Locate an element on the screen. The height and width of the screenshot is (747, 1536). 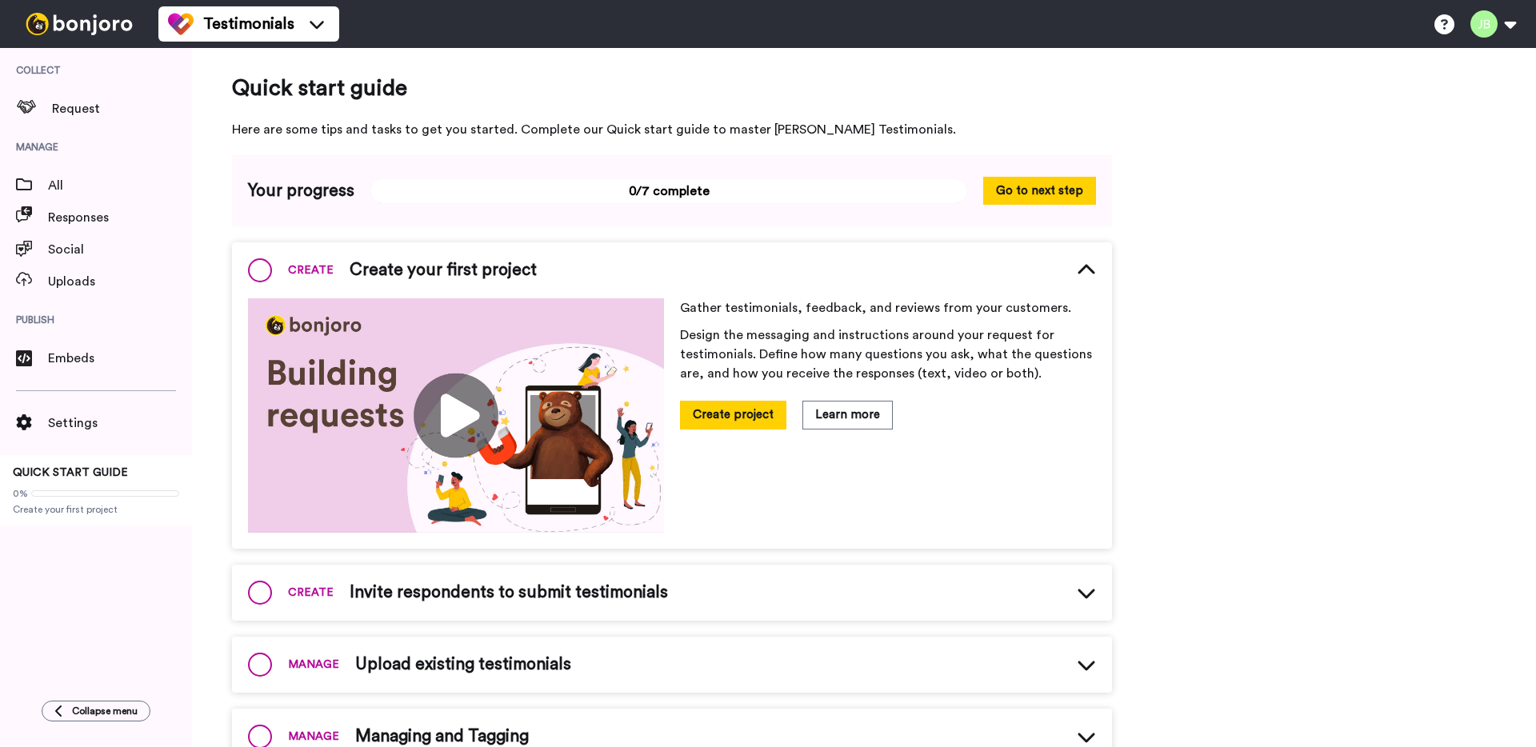
span: All is located at coordinates (120, 186).